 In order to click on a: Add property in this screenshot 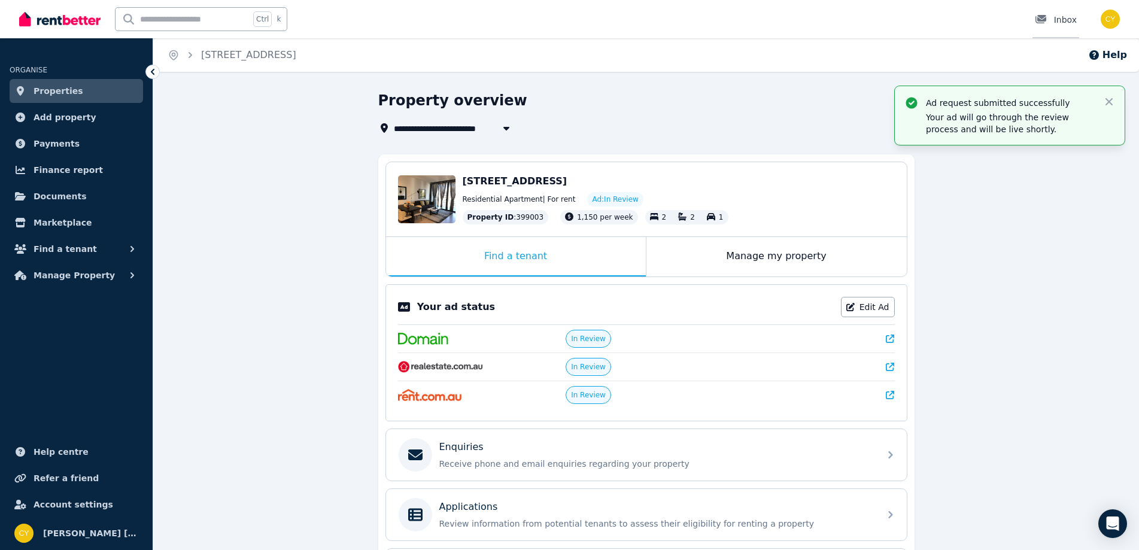, I will do `click(76, 117)`.